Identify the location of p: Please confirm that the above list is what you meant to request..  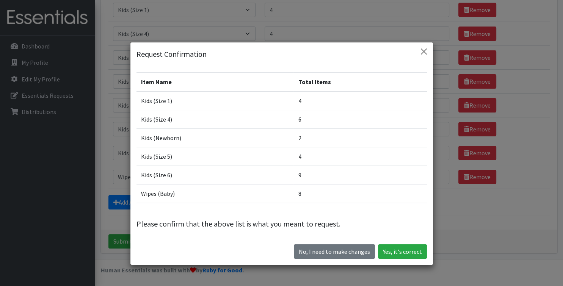
(282, 224).